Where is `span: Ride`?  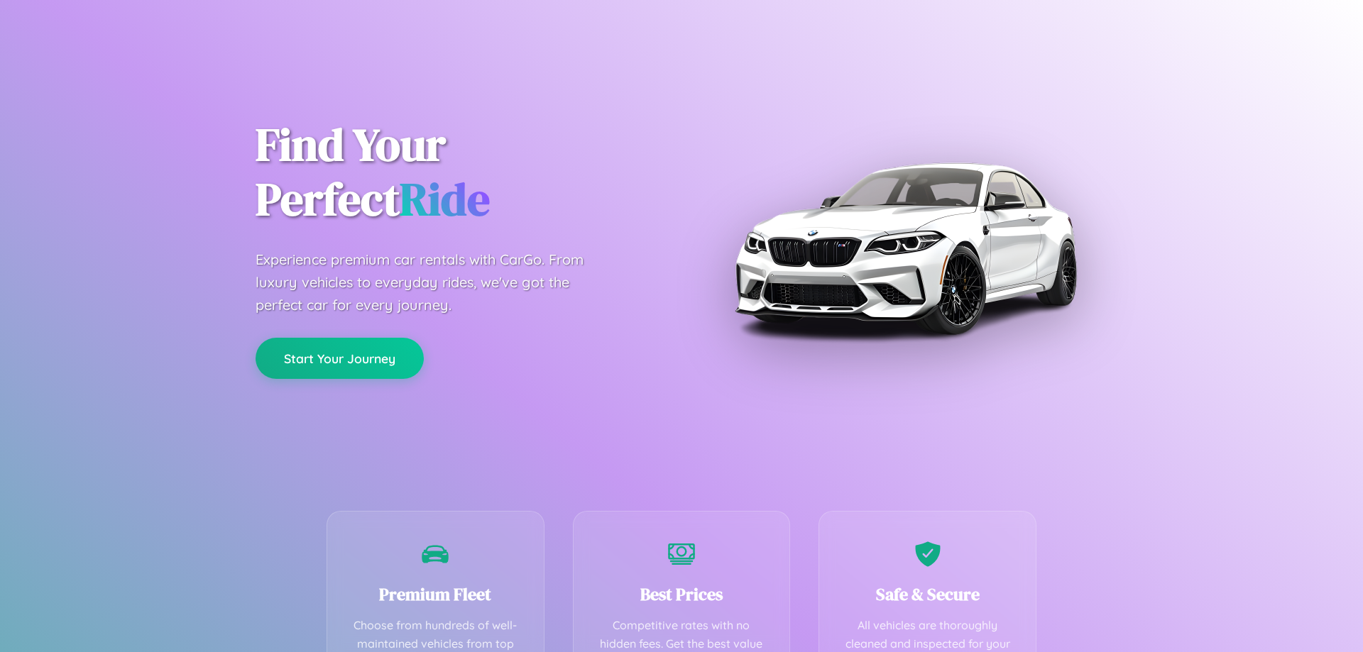
span: Ride is located at coordinates (444, 199).